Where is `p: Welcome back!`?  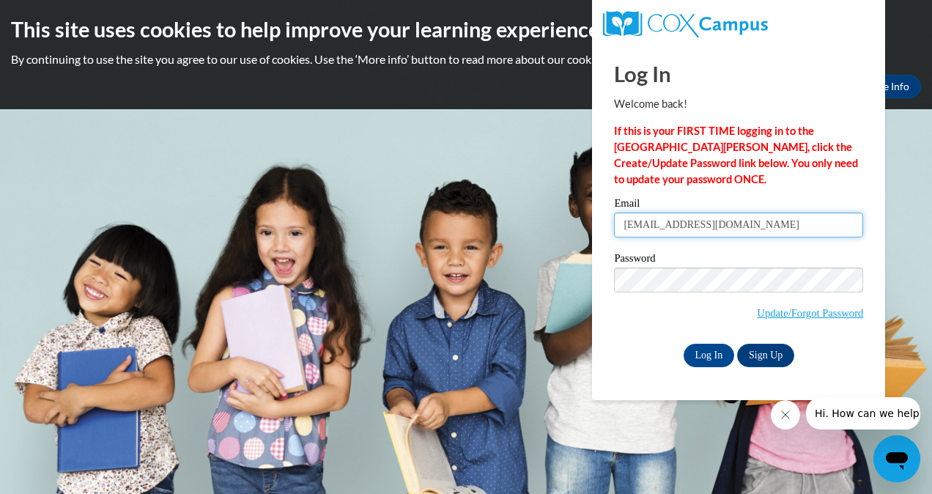 p: Welcome back! is located at coordinates (738, 104).